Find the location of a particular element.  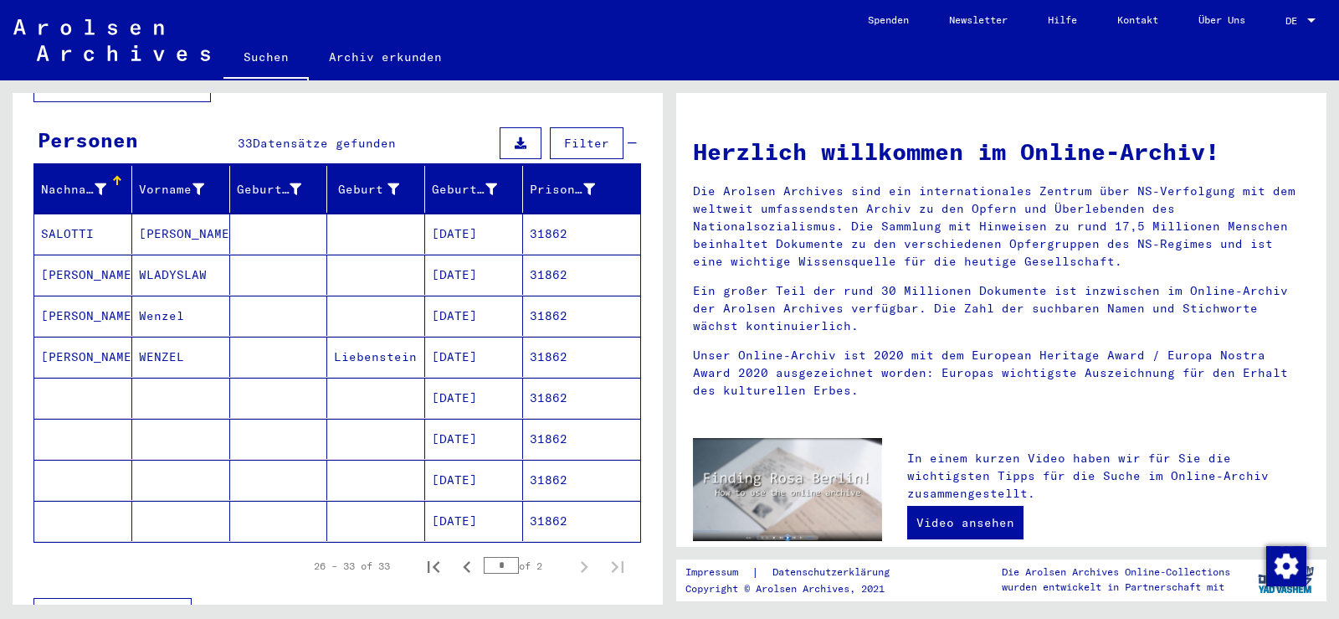

mat-header-cell: Vorname is located at coordinates (181, 189).